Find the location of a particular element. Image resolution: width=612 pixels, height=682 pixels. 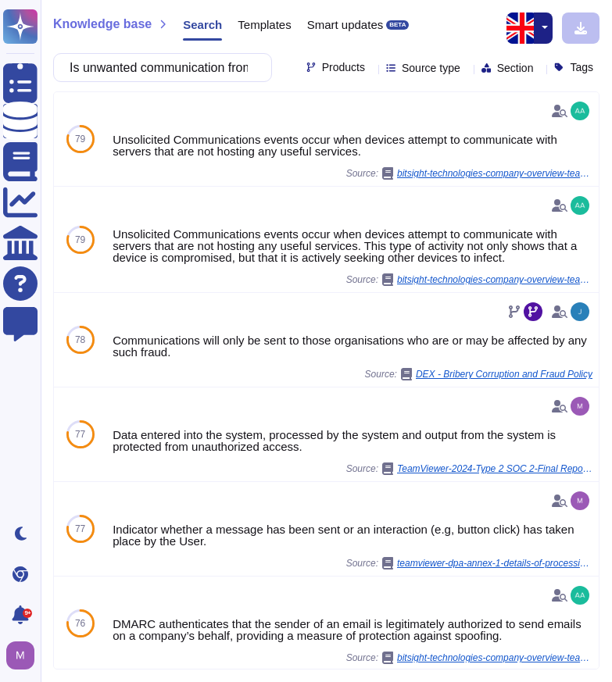

div: BETA is located at coordinates (397, 25).